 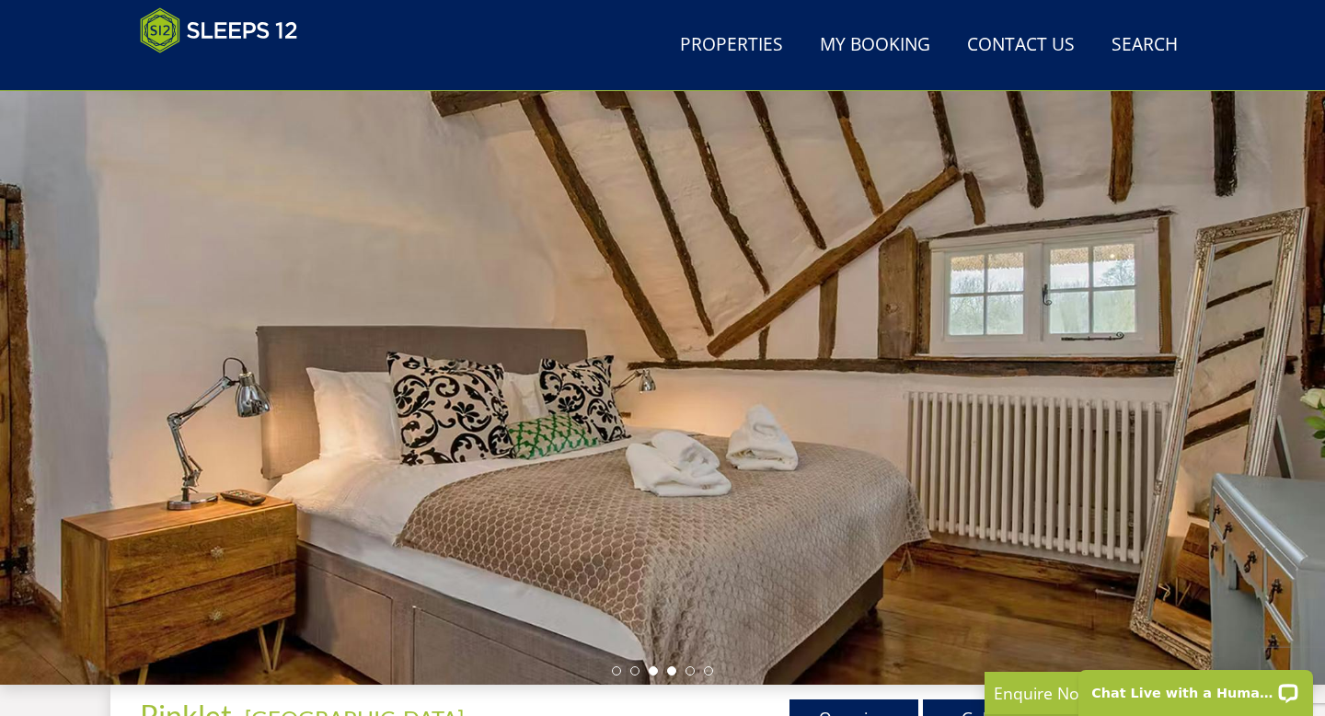 I want to click on p: Chat Live with a Human!, so click(x=117, y=35).